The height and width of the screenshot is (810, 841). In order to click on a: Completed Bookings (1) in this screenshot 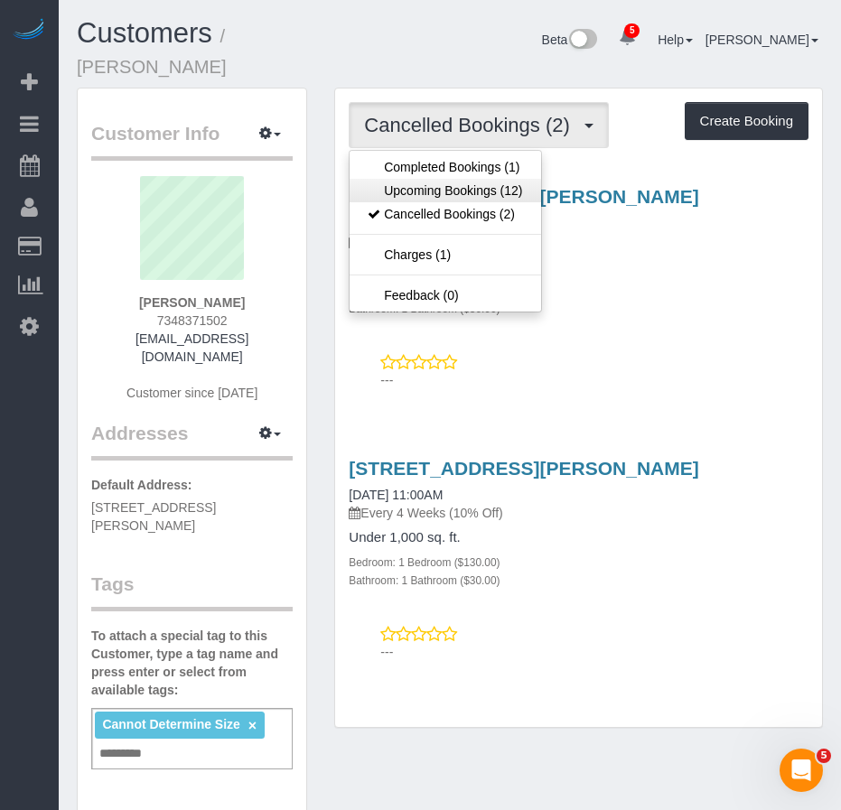, I will do `click(445, 167)`.